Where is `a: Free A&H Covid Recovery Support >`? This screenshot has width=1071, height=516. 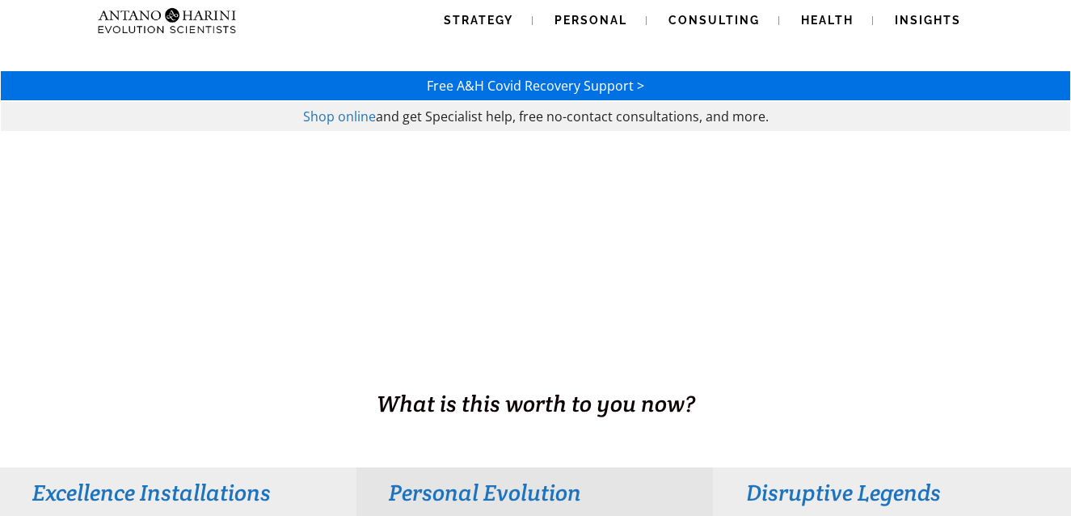 a: Free A&H Covid Recovery Support > is located at coordinates (535, 86).